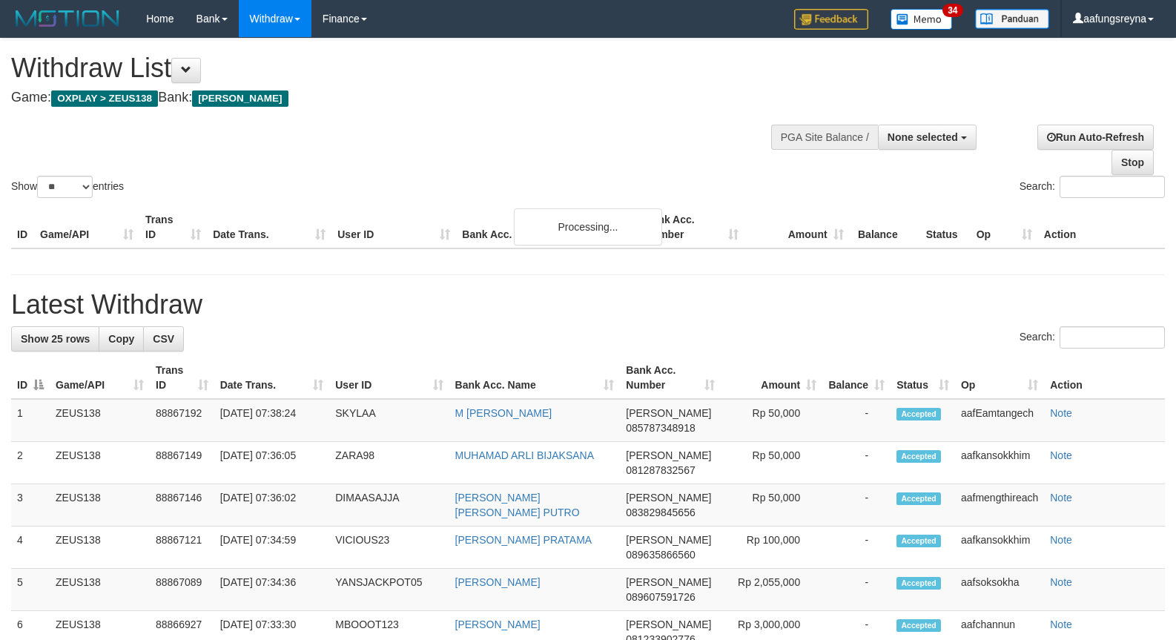 The width and height of the screenshot is (1176, 640). Describe the element at coordinates (525, 455) in the screenshot. I see `a: MUHAMAD ARLI BIJAKSANA` at that location.